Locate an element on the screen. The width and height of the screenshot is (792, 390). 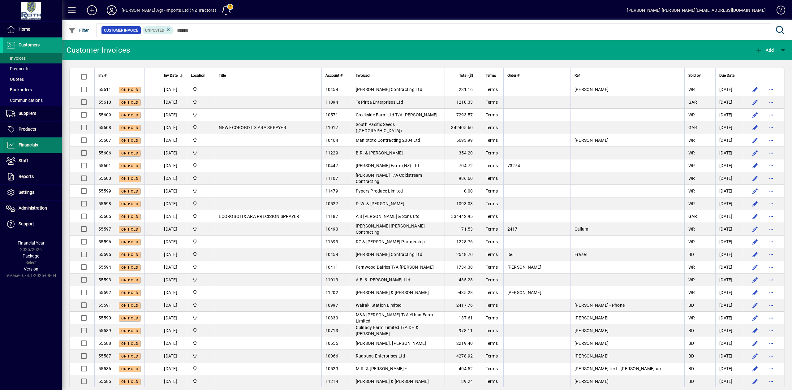
td: 986.60 is located at coordinates (463, 178).